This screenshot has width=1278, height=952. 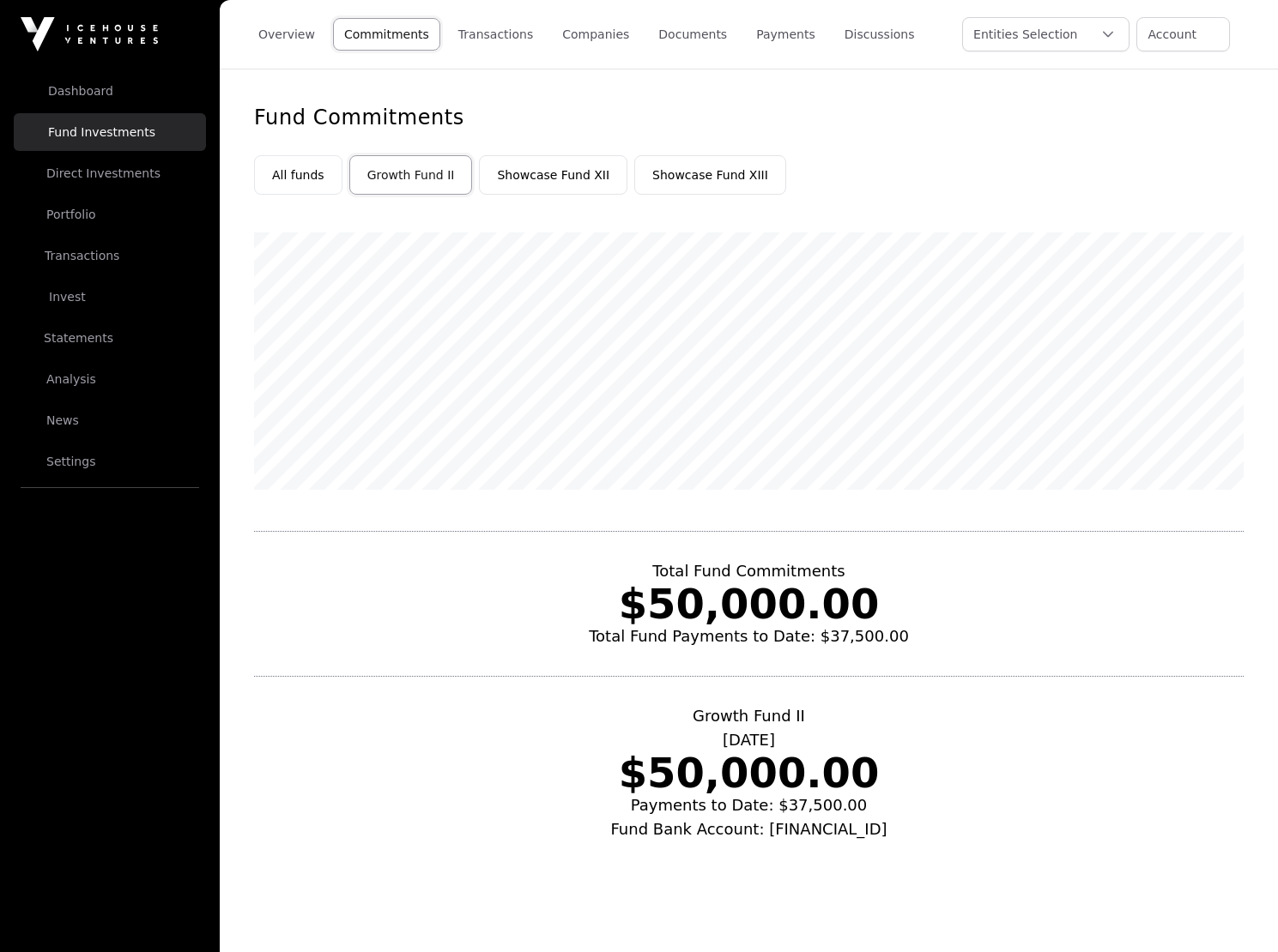 I want to click on a: Statements, so click(x=110, y=338).